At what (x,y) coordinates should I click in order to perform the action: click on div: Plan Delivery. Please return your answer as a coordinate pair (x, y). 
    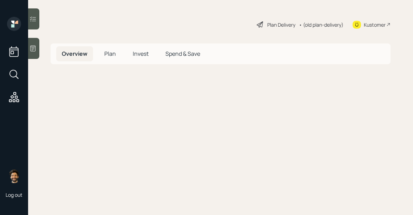
    Looking at the image, I should click on (281, 25).